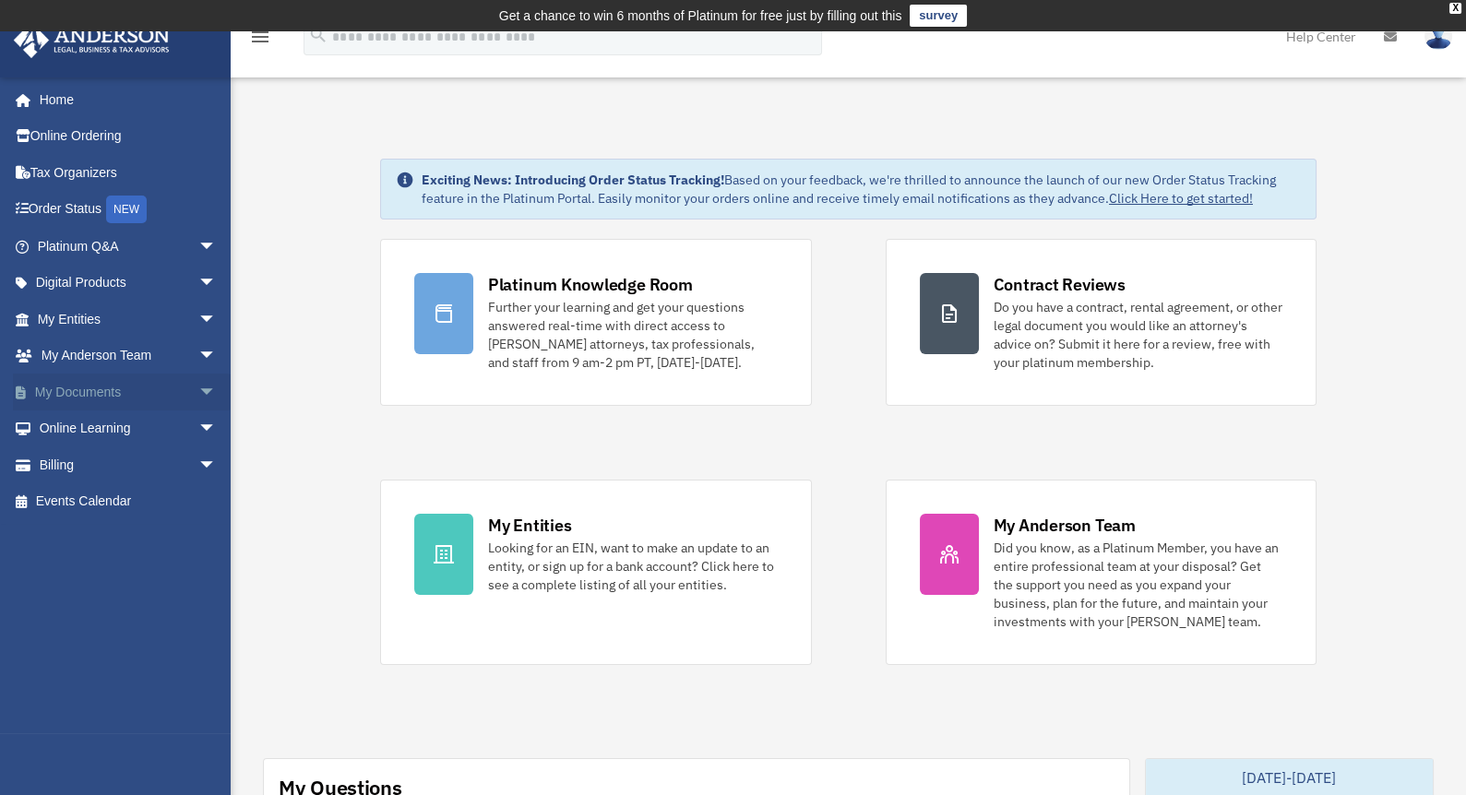  Describe the element at coordinates (128, 356) in the screenshot. I see `a: My Anderson Teamarrow_drop_down` at that location.